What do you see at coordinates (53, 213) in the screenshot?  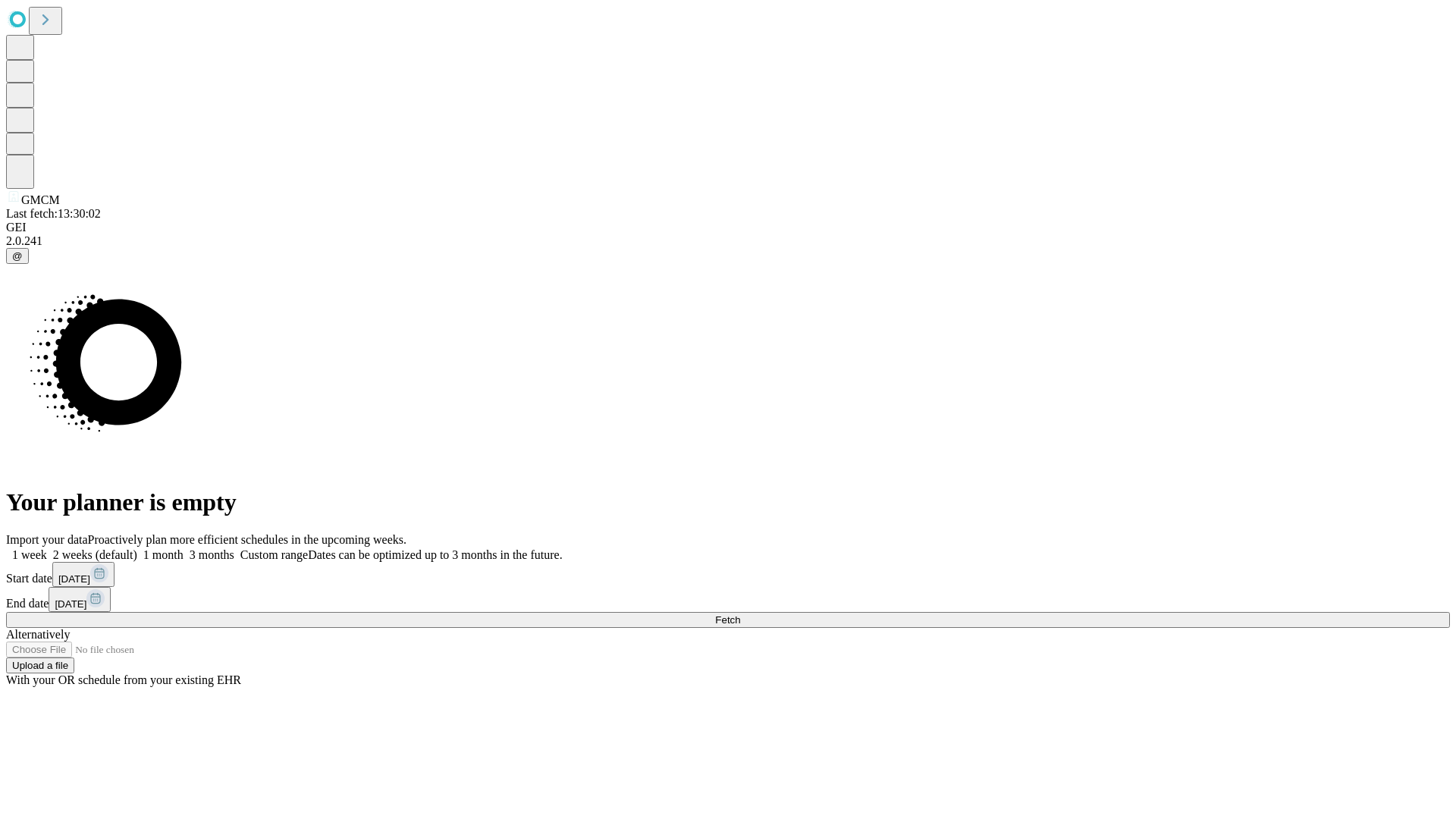 I see `span: Last fetch: 13:30:02` at bounding box center [53, 213].